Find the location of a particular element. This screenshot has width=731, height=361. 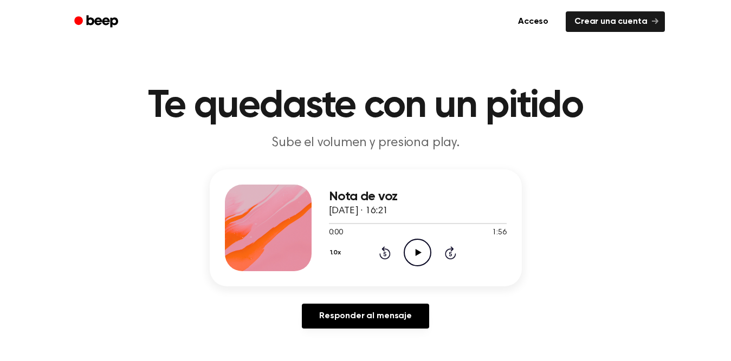

font: Te quedaste con un pitido is located at coordinates (365, 106).